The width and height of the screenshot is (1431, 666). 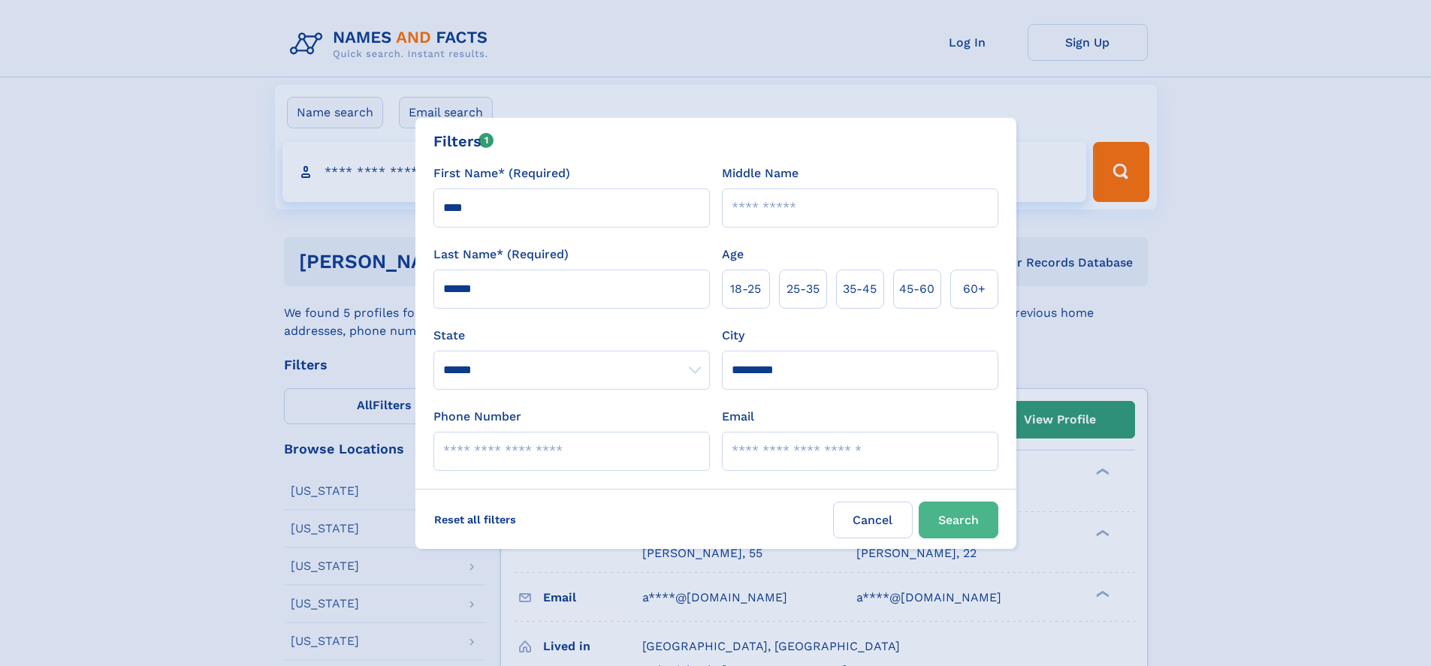 I want to click on div: Filters, so click(x=464, y=141).